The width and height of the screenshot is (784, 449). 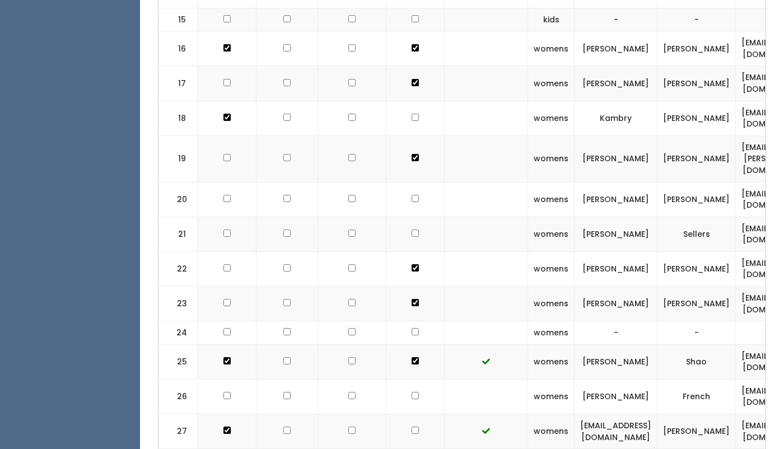 I want to click on td: kids, so click(x=551, y=20).